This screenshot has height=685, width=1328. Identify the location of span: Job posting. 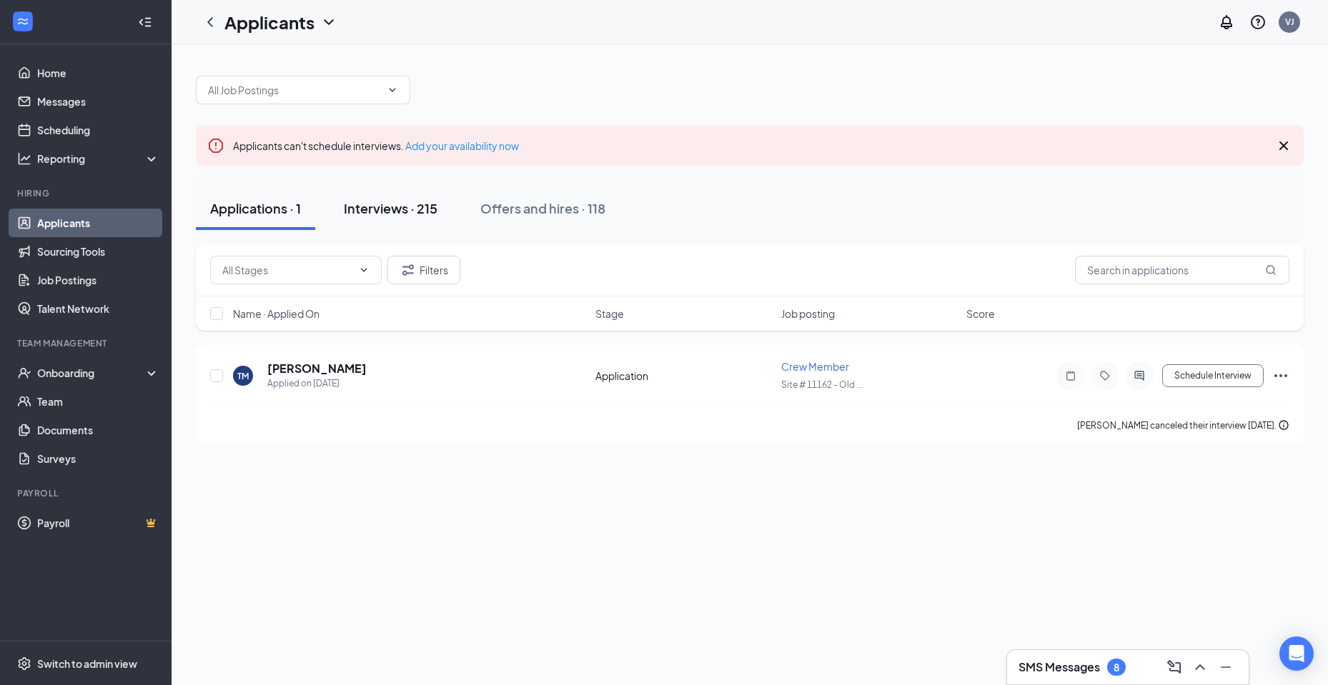
(807, 314).